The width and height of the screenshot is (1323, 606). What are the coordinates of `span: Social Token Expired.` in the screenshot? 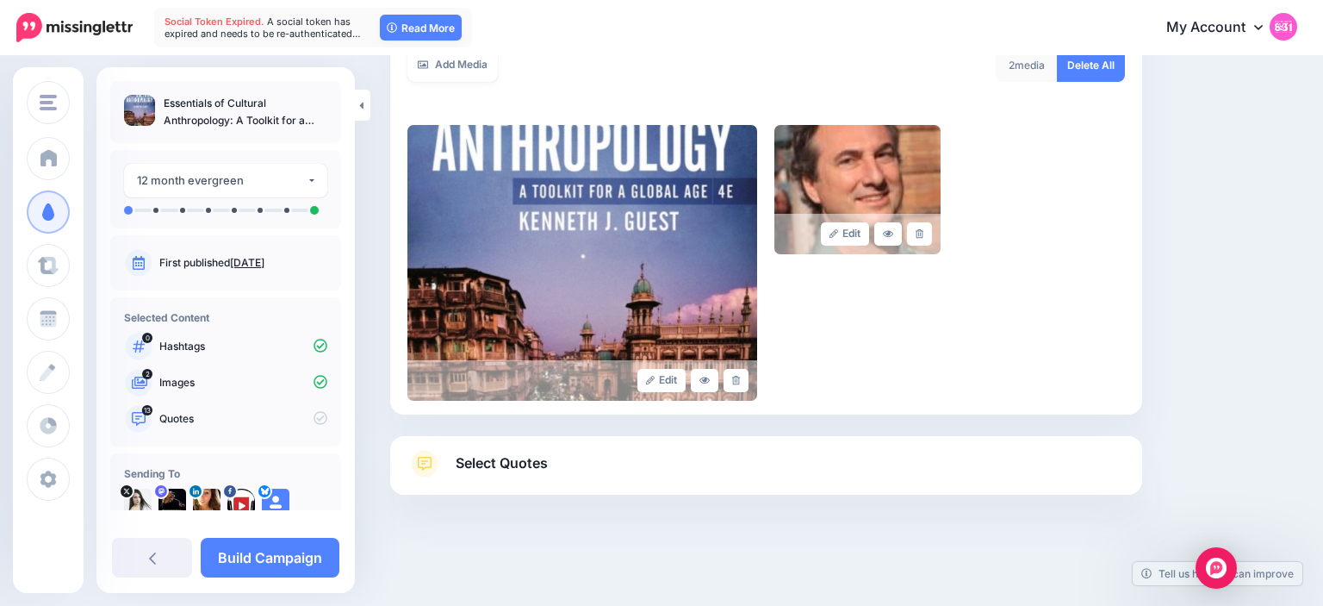 It's located at (215, 22).